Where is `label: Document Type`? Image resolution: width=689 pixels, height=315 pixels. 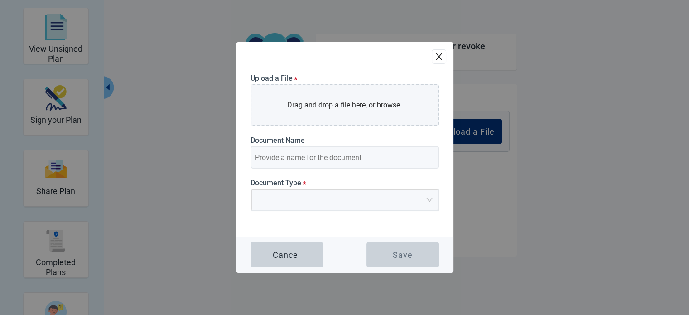 label: Document Type is located at coordinates (345, 182).